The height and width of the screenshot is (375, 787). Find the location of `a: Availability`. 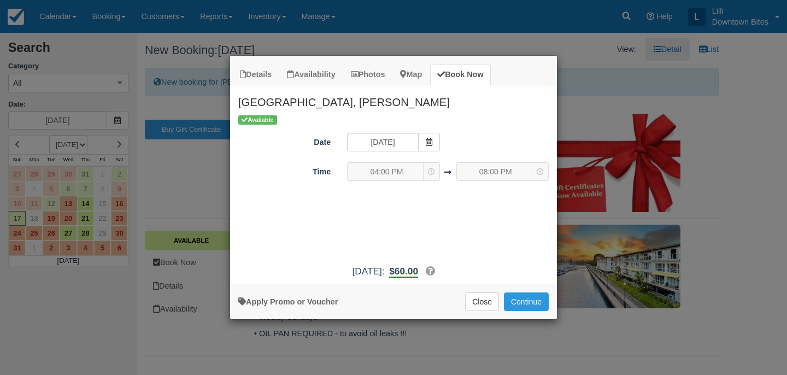

a: Availability is located at coordinates (311, 74).